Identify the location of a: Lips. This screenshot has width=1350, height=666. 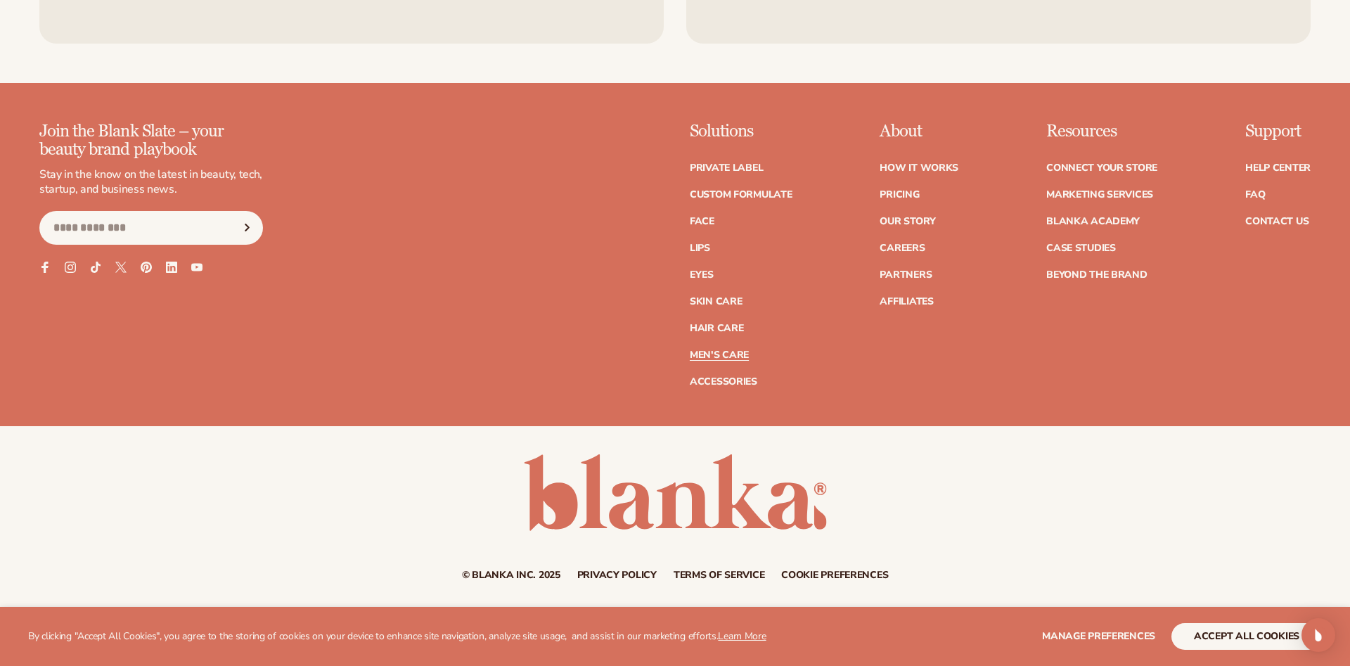
(700, 248).